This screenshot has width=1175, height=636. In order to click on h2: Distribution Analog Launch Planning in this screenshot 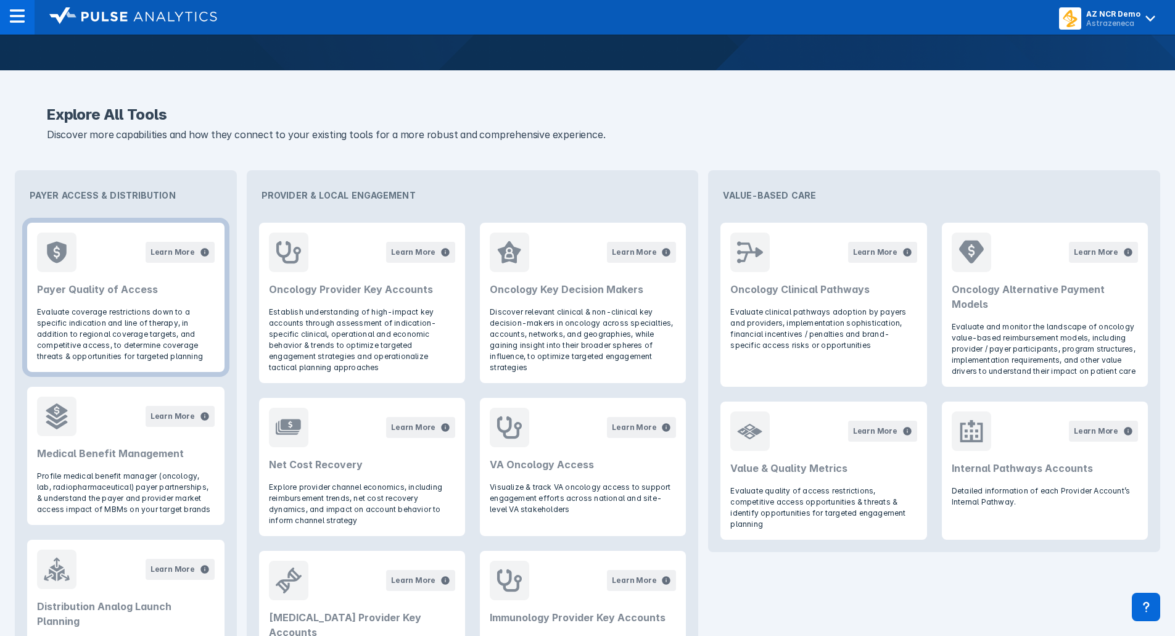, I will do `click(126, 614)`.